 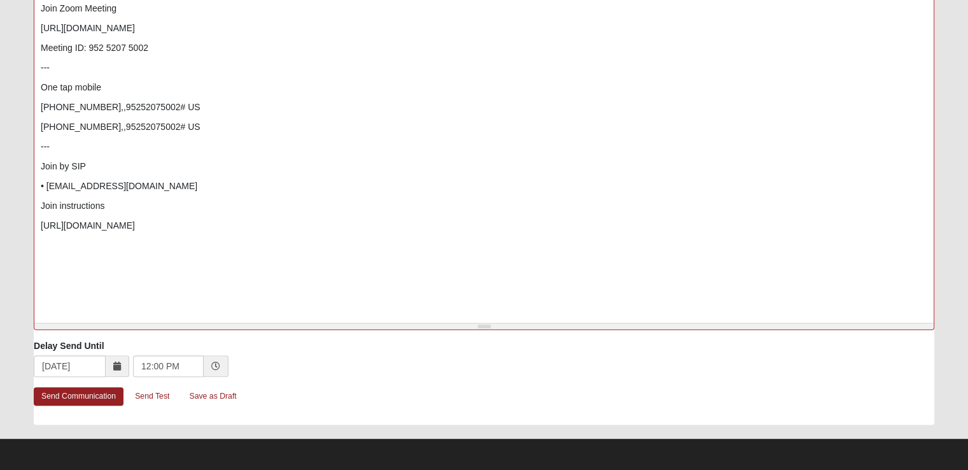 What do you see at coordinates (213, 396) in the screenshot?
I see `a: Save as Draft` at bounding box center [213, 396].